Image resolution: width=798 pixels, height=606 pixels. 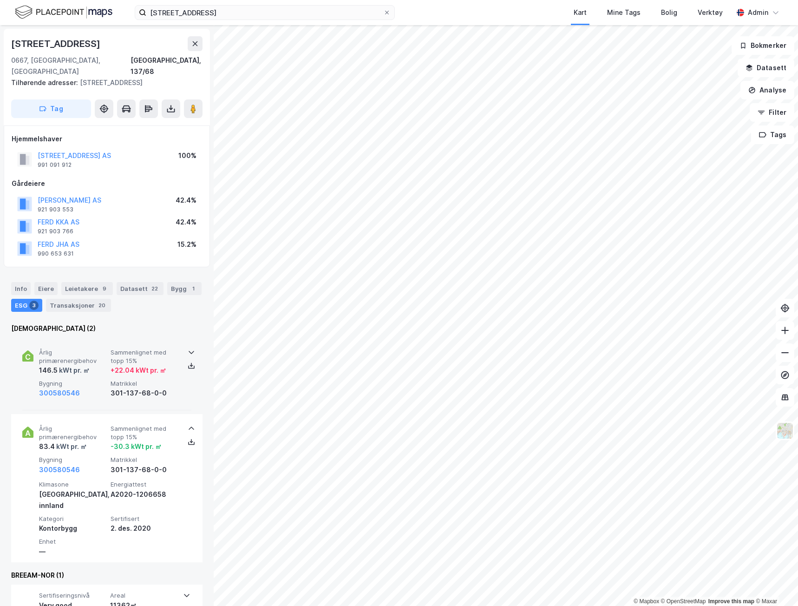 What do you see at coordinates (105, 289) in the screenshot?
I see `div: 9` at bounding box center [105, 289].